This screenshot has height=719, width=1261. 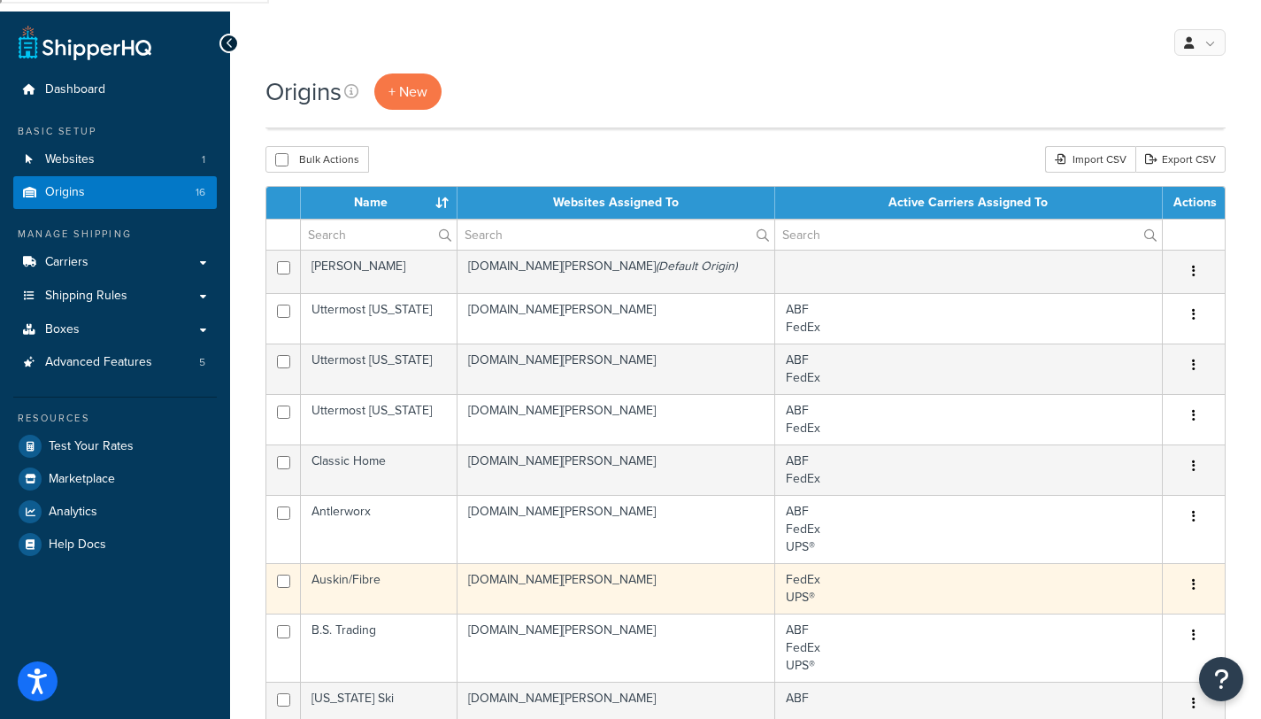 I want to click on th: Active Carriers Assigned To, so click(x=969, y=203).